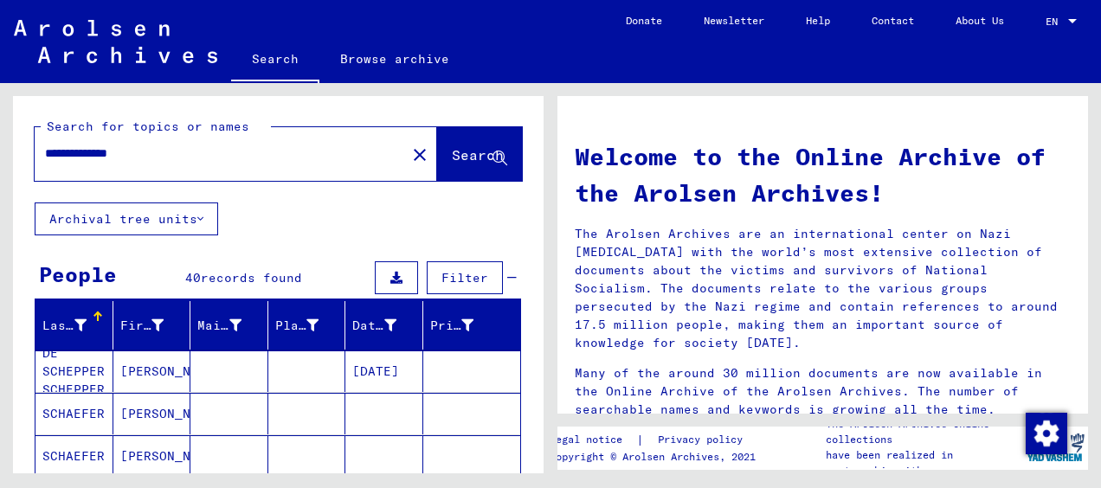 Image resolution: width=1101 pixels, height=488 pixels. Describe the element at coordinates (148, 126) in the screenshot. I see `mat-label: Search for topics or names` at that location.